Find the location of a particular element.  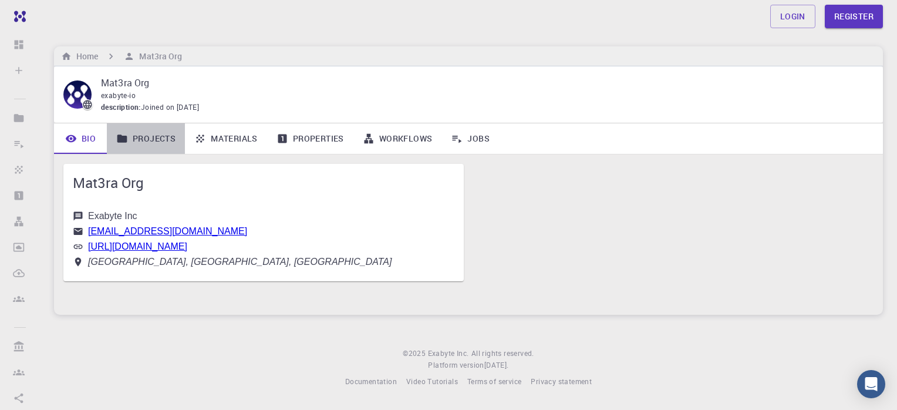

div: Open Intercom Messenger is located at coordinates (871, 384).